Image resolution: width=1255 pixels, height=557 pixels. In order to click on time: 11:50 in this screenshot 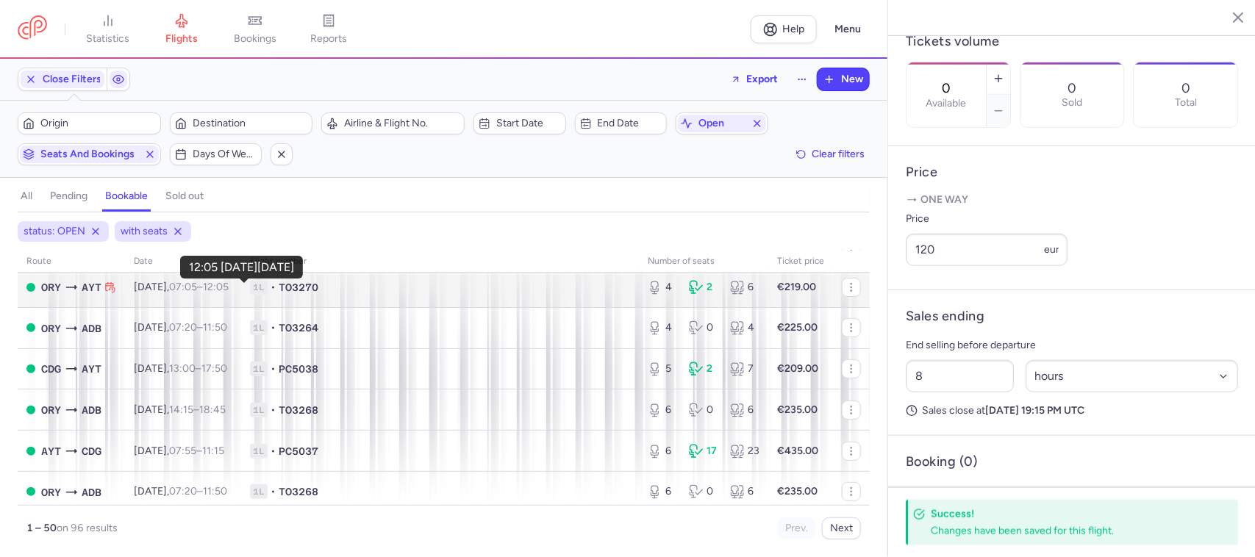, I will do `click(215, 327)`.